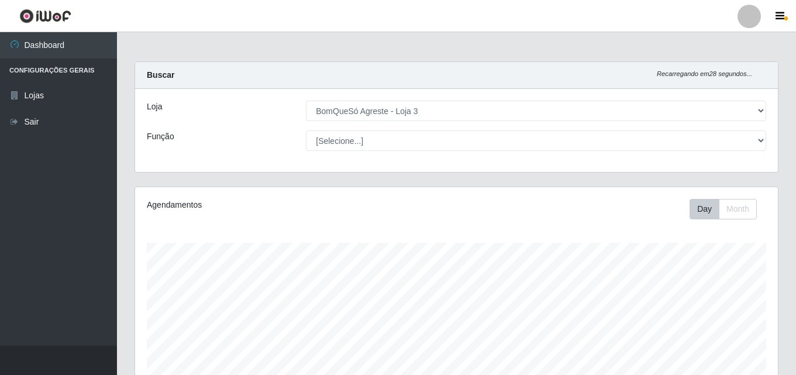 This screenshot has height=375, width=796. Describe the element at coordinates (271, 205) in the screenshot. I see `div: Agendamentos` at that location.